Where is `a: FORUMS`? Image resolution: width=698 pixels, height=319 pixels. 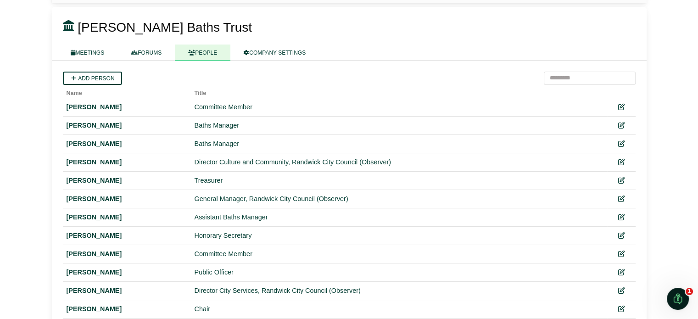
a: FORUMS is located at coordinates (146, 52).